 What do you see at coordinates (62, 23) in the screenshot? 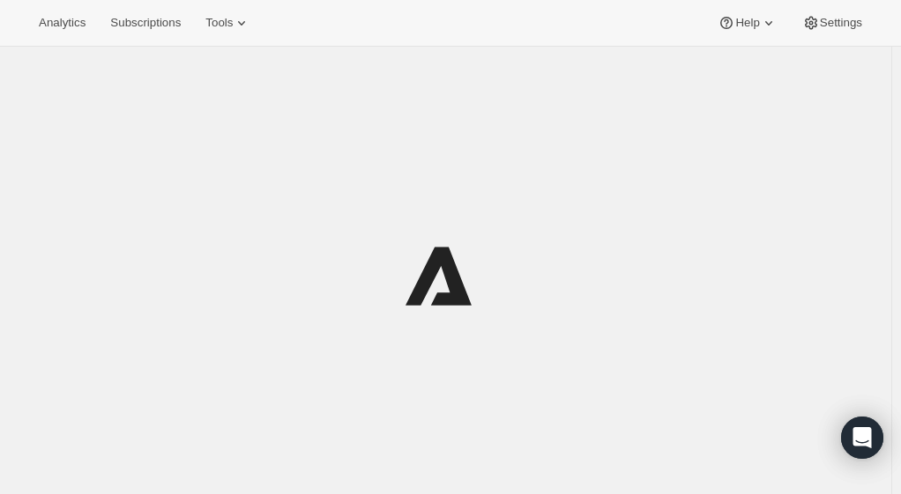
I see `button: Analytics` at bounding box center [62, 23].